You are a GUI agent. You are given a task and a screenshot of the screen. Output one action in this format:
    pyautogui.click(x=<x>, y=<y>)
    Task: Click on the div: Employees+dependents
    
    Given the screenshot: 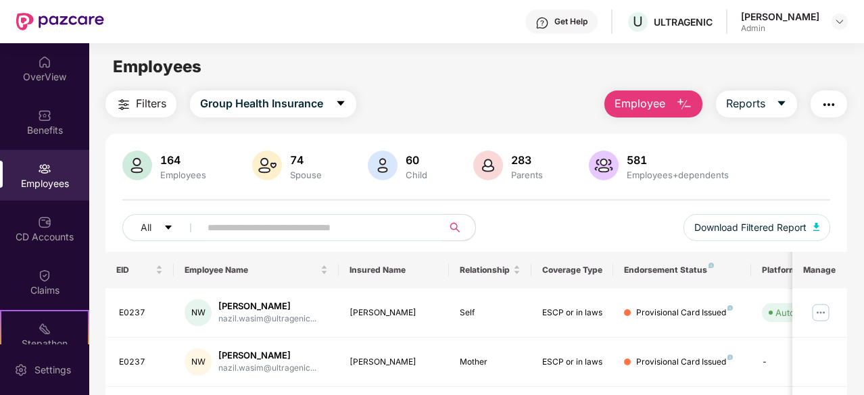 What is the action you would take?
    pyautogui.click(x=677, y=175)
    